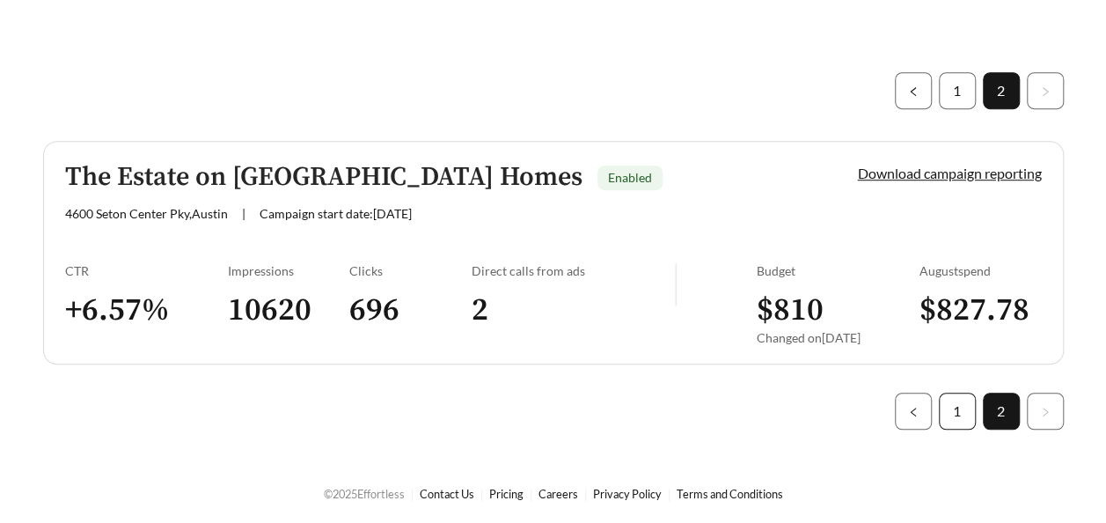 This screenshot has width=1106, height=523. I want to click on div: CTR, so click(146, 270).